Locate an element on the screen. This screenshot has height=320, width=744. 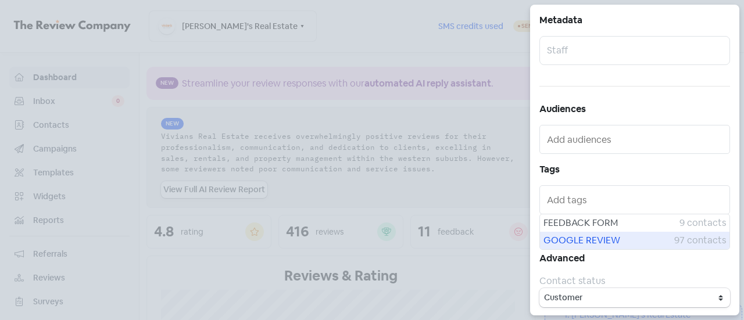
span: 97 contacts is located at coordinates (700, 241).